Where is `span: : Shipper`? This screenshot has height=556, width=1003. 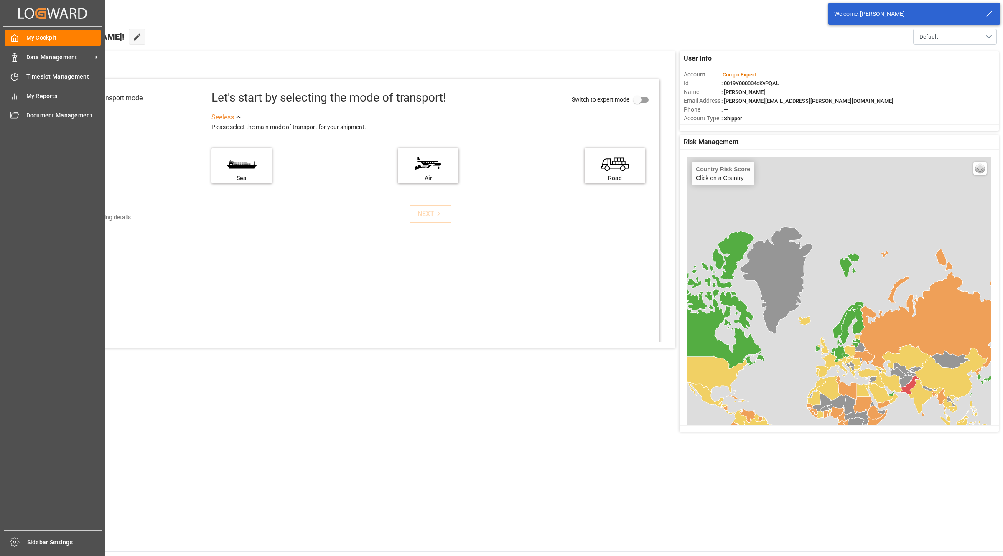 span: : Shipper is located at coordinates (732, 118).